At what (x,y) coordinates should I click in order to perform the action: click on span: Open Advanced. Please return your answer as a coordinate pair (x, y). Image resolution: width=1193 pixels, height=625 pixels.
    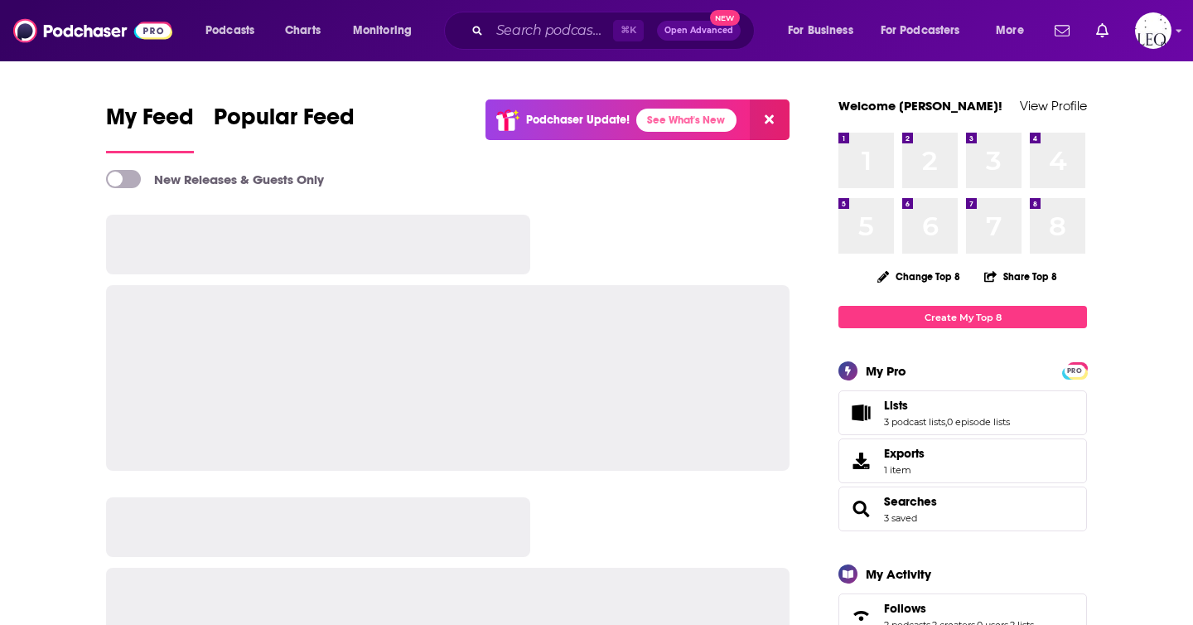
    Looking at the image, I should click on (698, 31).